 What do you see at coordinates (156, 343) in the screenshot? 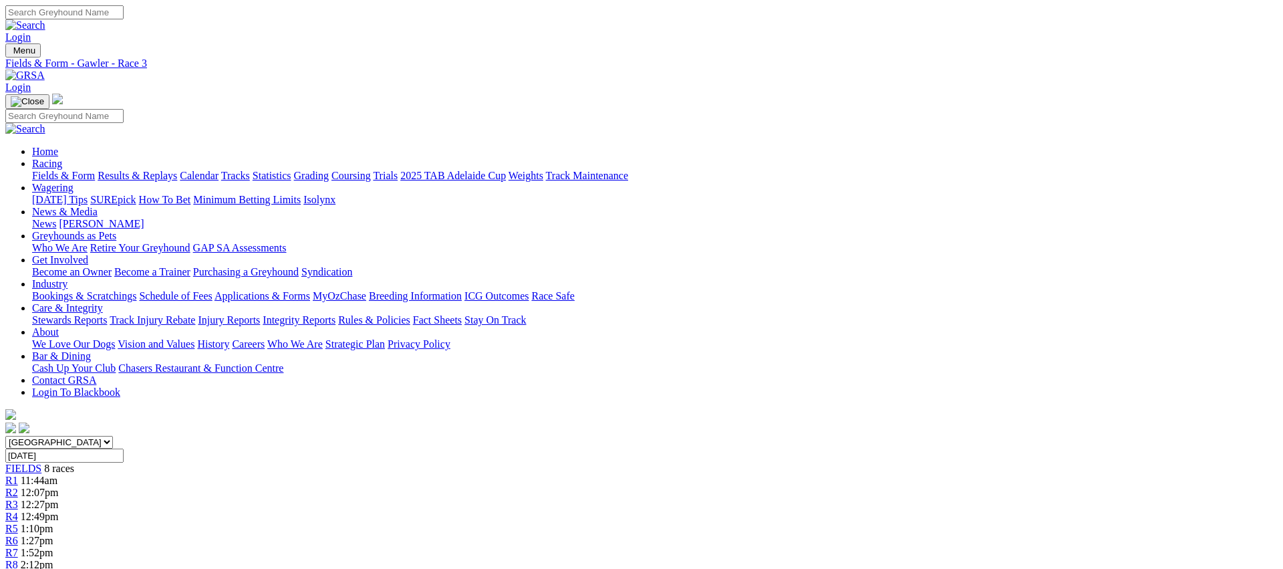
I see `a: Vision and Values` at bounding box center [156, 343].